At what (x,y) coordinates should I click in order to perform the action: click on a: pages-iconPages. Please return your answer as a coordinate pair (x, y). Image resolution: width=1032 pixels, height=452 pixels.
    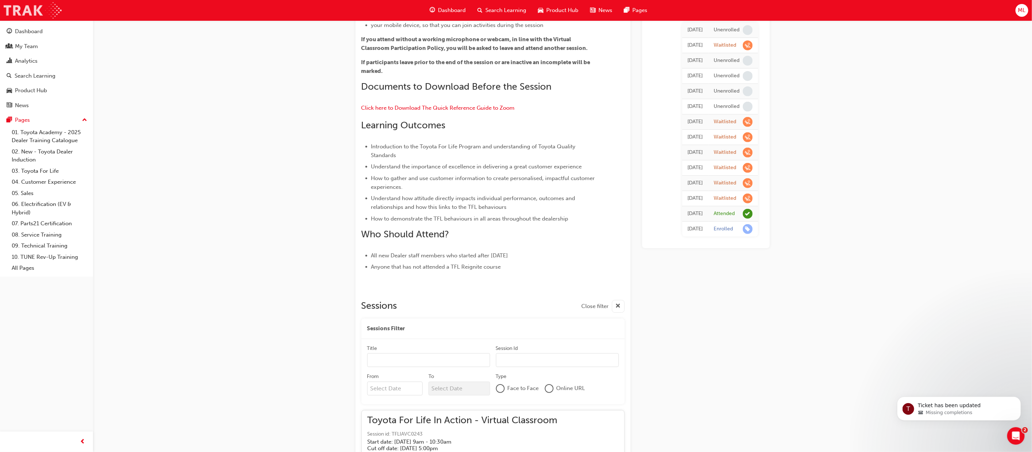
    Looking at the image, I should click on (636, 10).